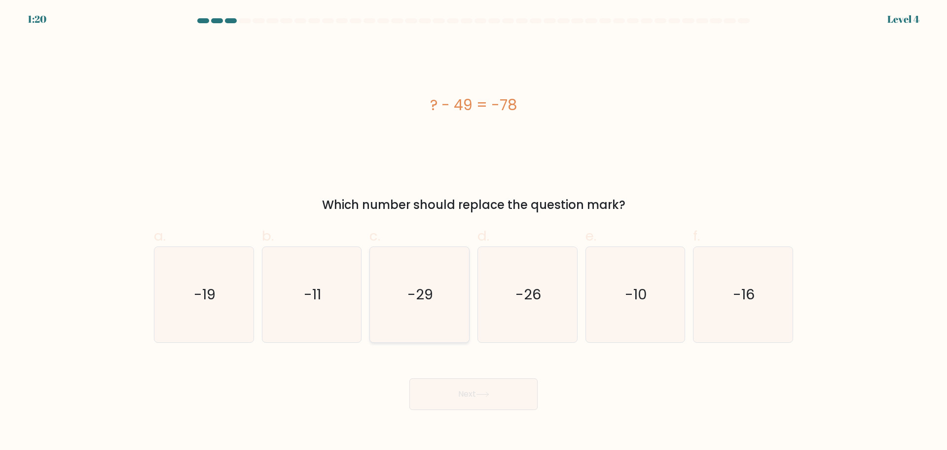  Describe the element at coordinates (903, 19) in the screenshot. I see `div: Level 4` at that location.